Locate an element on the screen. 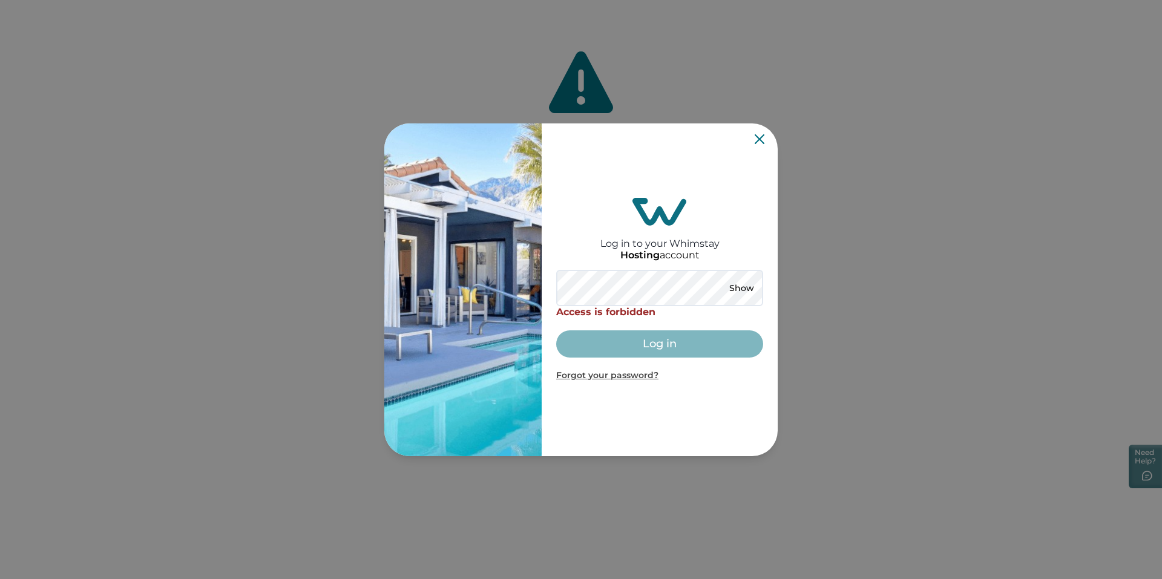 This screenshot has width=1162, height=579. p: Forgot your password? is located at coordinates (659, 376).